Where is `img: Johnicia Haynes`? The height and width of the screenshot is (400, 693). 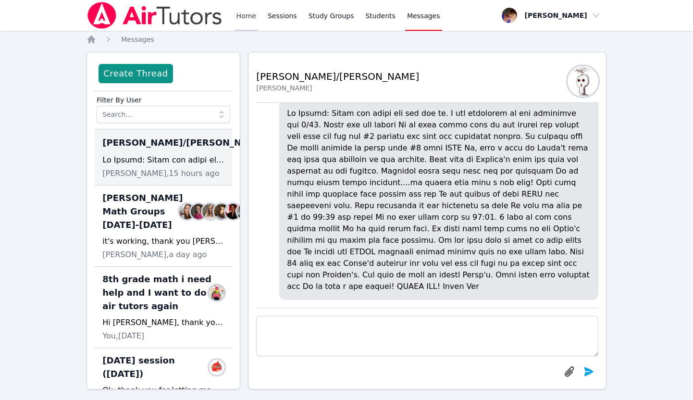
img: Johnicia Haynes is located at coordinates (233, 211).